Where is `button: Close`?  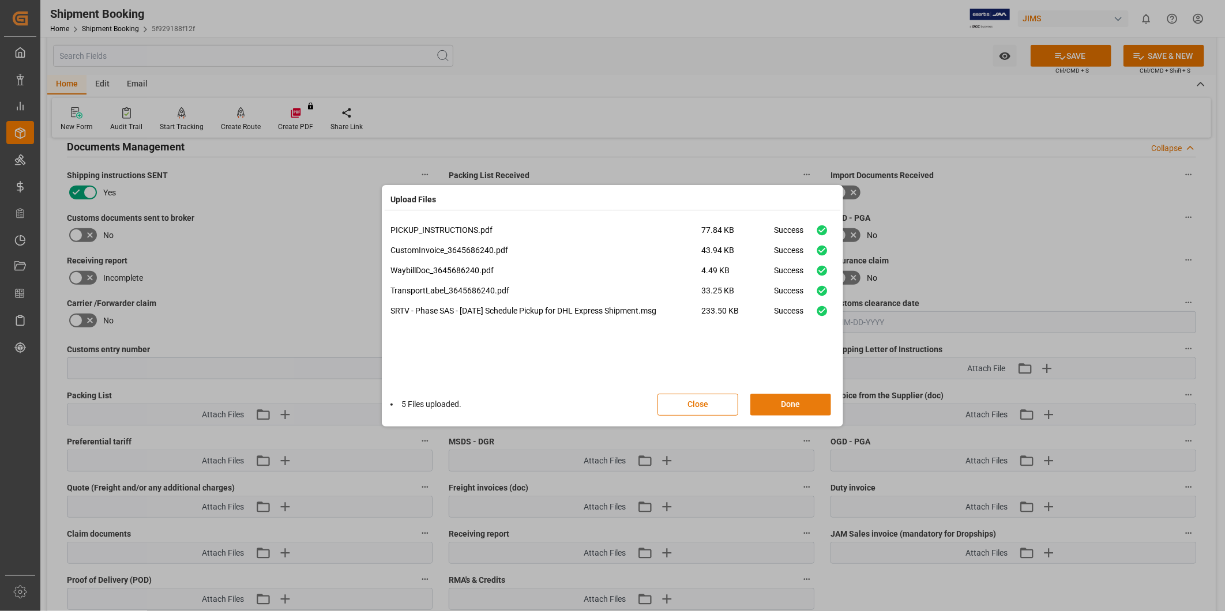
button: Close is located at coordinates (698, 405).